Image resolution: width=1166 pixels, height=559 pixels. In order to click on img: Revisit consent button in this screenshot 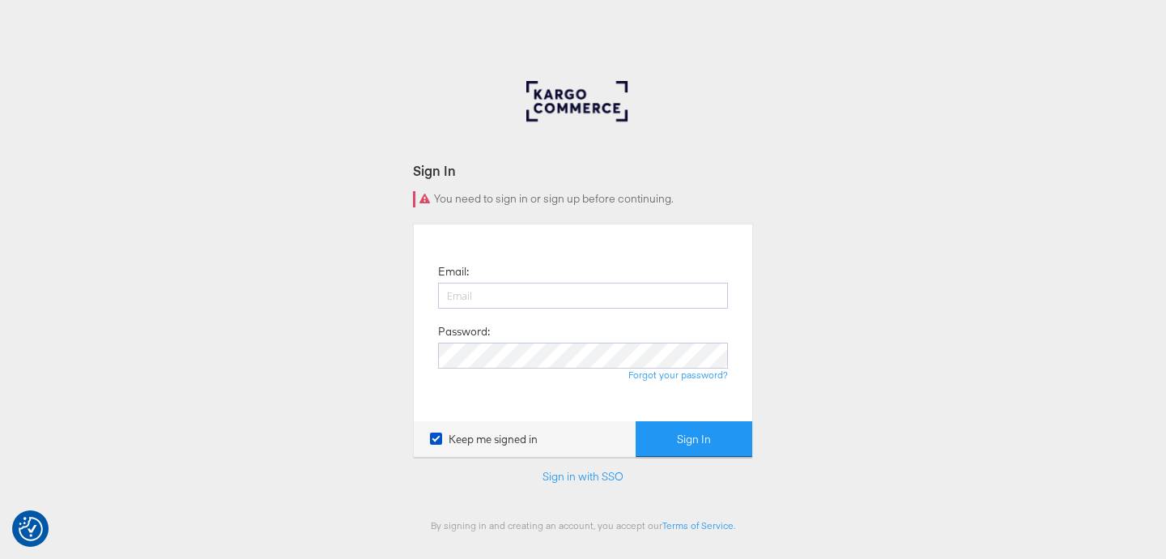, I will do `click(31, 529)`.